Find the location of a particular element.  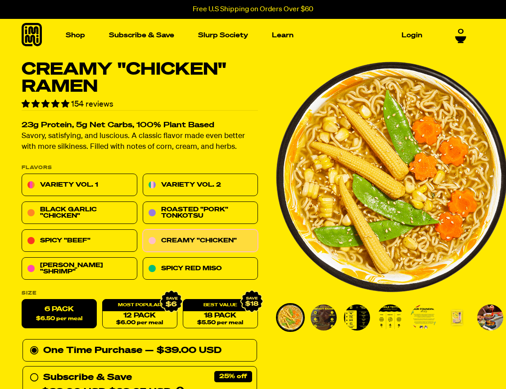

a: Login is located at coordinates (412, 35).